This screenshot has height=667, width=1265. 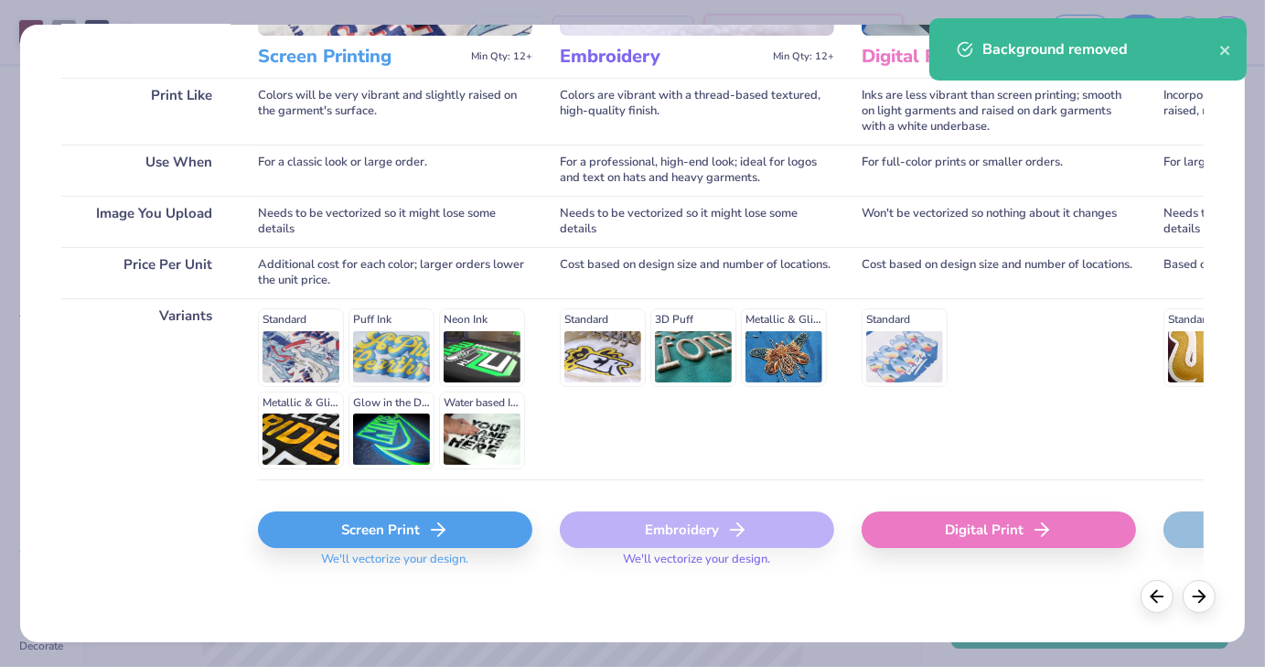 What do you see at coordinates (145, 272) in the screenshot?
I see `div: Price Per Unit` at bounding box center [145, 272].